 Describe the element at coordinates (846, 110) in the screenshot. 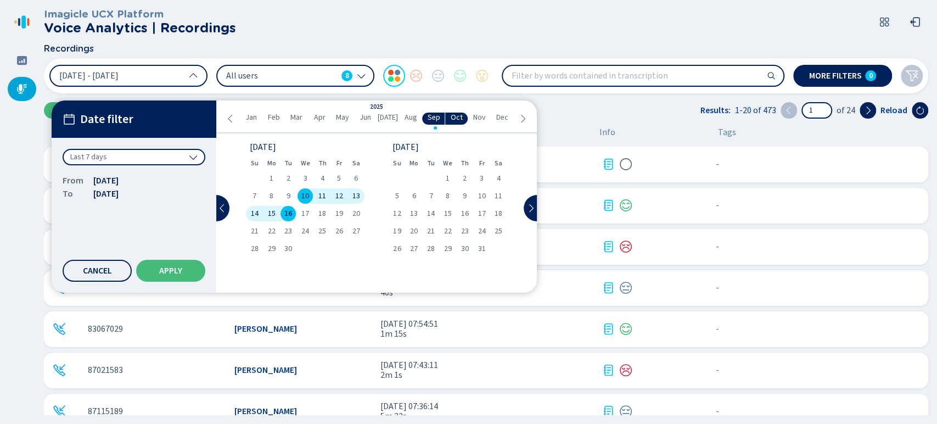

I see `span: of 24` at that location.